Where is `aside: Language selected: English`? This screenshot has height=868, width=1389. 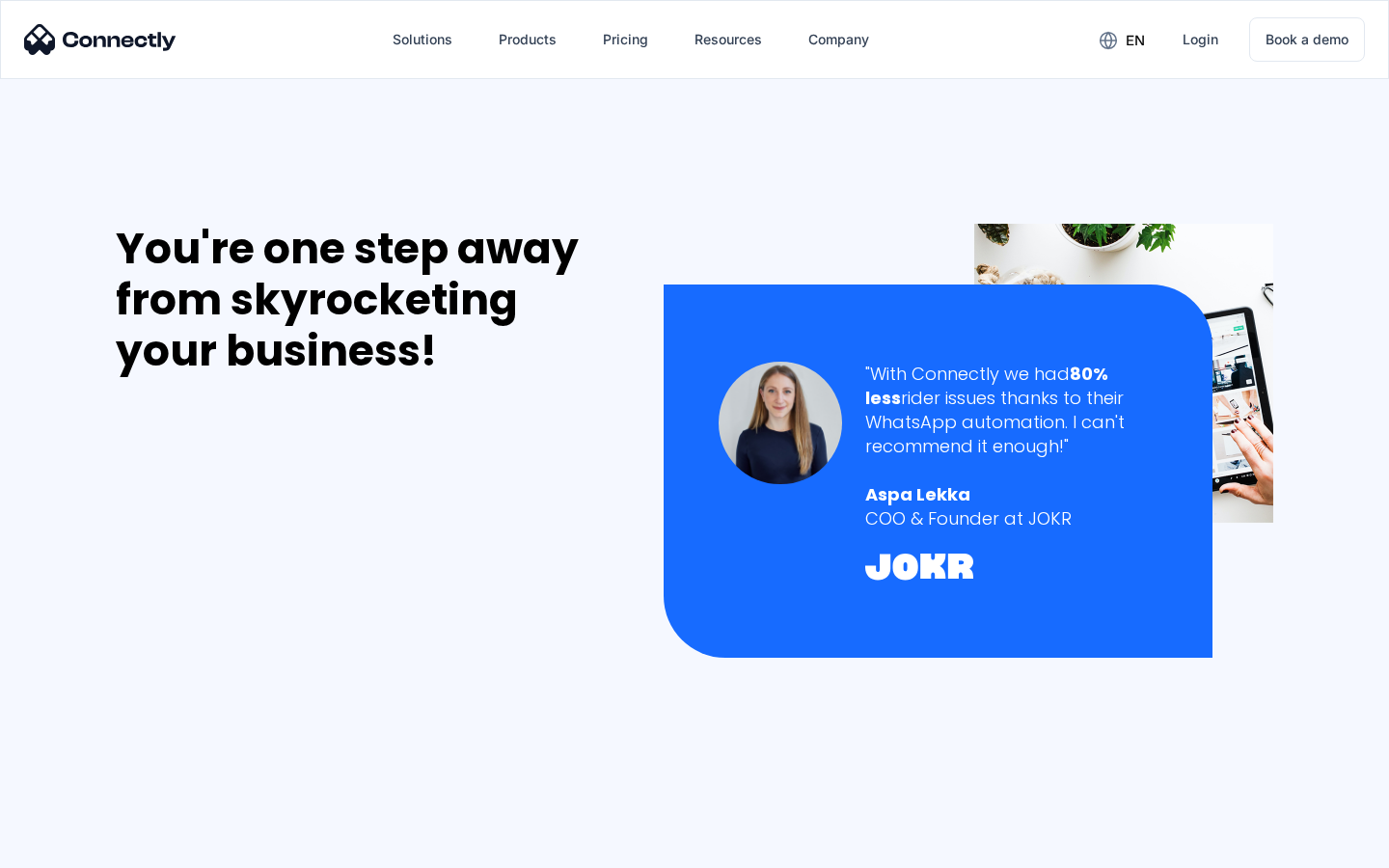 aside: Language selected: English is located at coordinates (67, 847).